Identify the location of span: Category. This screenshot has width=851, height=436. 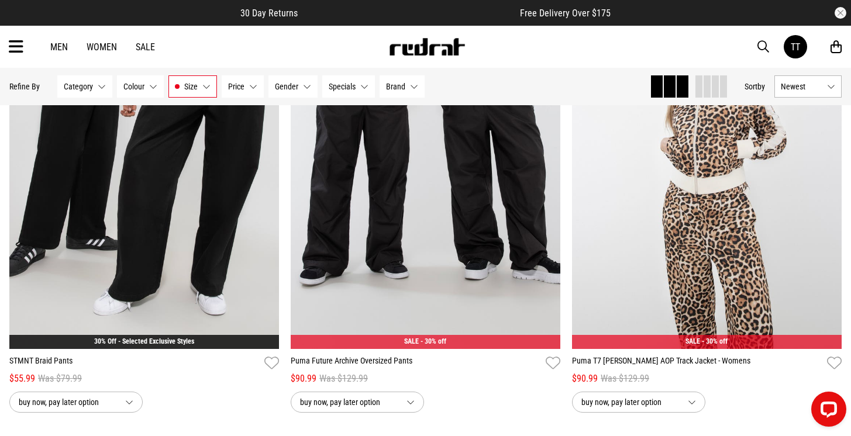
(78, 87).